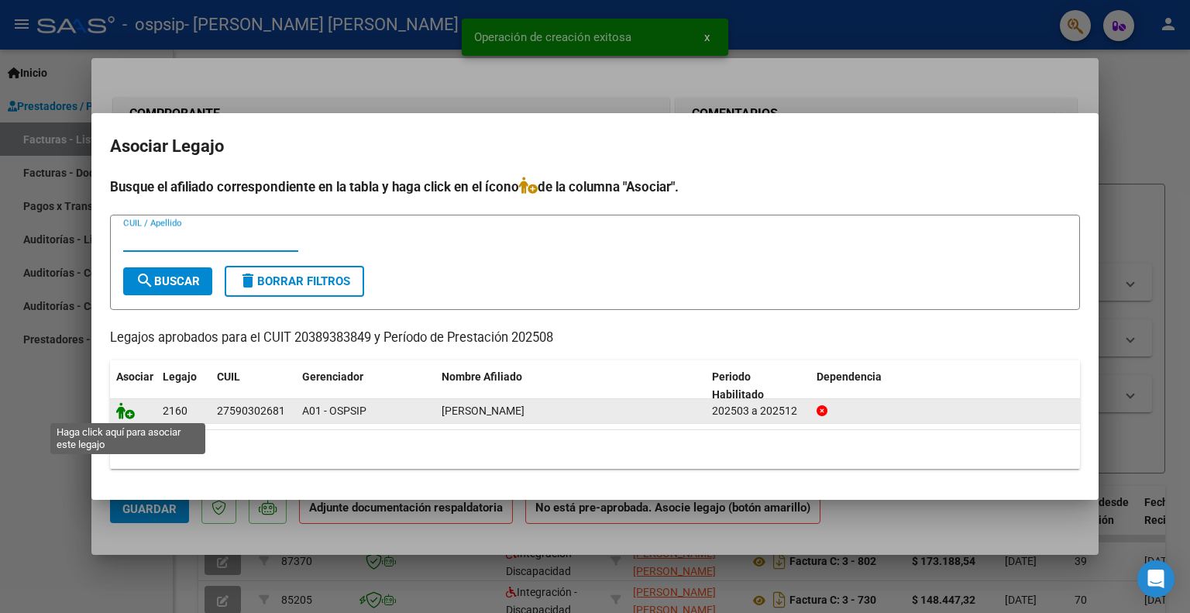 The image size is (1190, 613). What do you see at coordinates (253, 386) in the screenshot?
I see `datatable-header-cell: CUIL` at bounding box center [253, 386].